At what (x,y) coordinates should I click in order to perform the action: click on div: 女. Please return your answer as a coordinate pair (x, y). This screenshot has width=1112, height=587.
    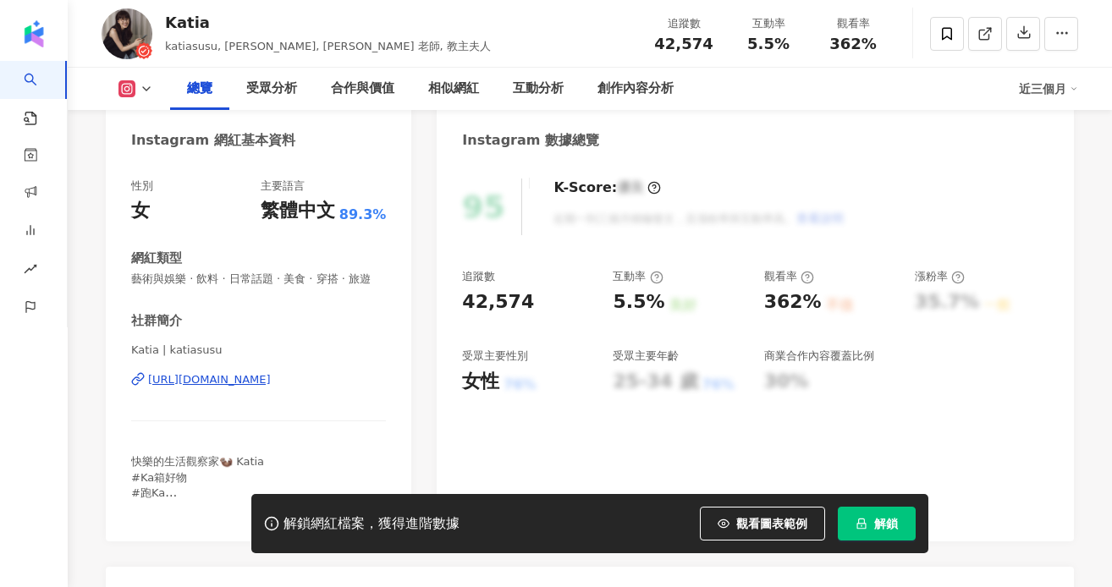
    Looking at the image, I should click on (140, 211).